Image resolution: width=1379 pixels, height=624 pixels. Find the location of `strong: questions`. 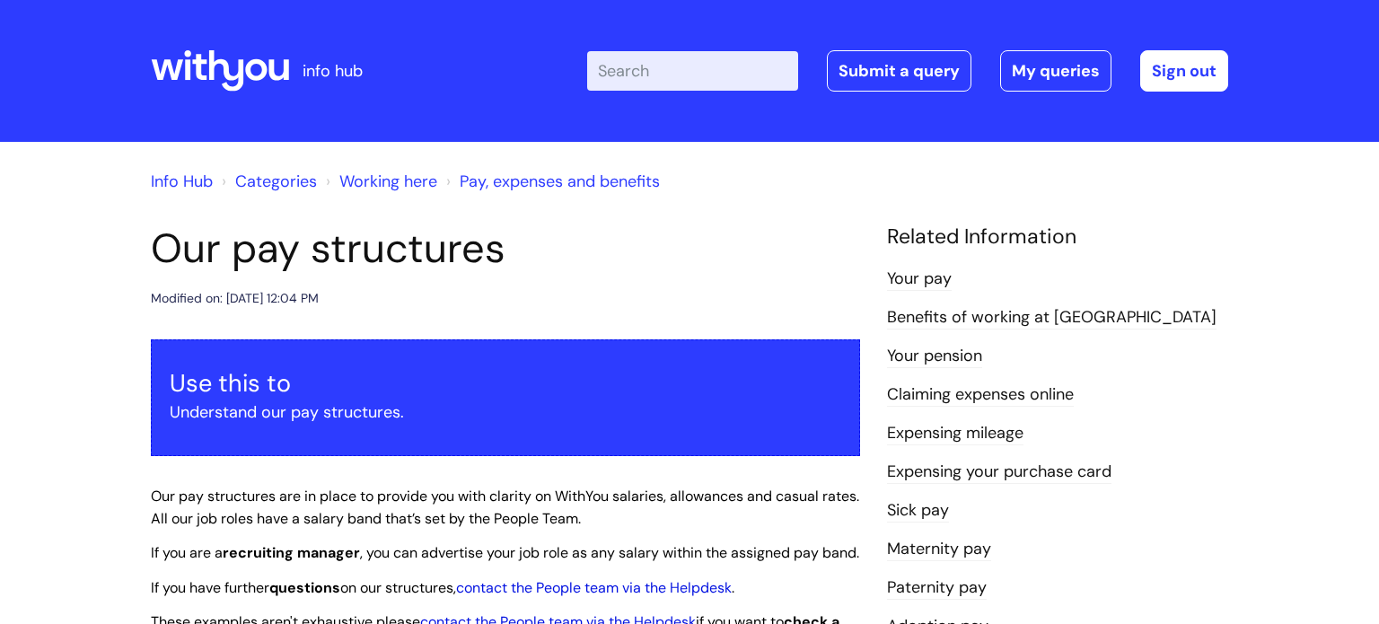

strong: questions is located at coordinates (304, 587).